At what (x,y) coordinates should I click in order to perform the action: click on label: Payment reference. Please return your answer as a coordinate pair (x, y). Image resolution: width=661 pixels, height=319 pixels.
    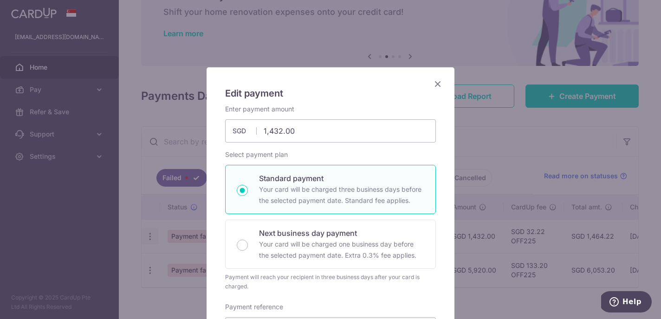
    Looking at the image, I should click on (254, 307).